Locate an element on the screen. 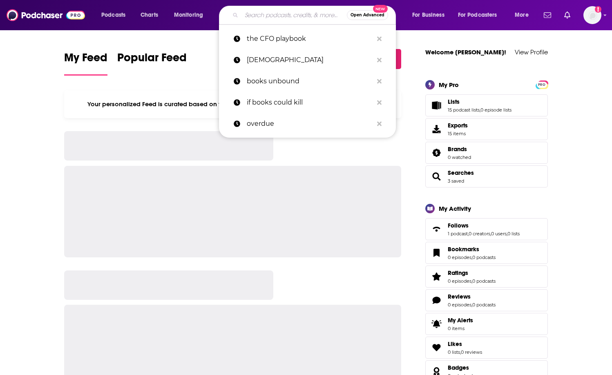  svg: Add a profile image is located at coordinates (599, 9).